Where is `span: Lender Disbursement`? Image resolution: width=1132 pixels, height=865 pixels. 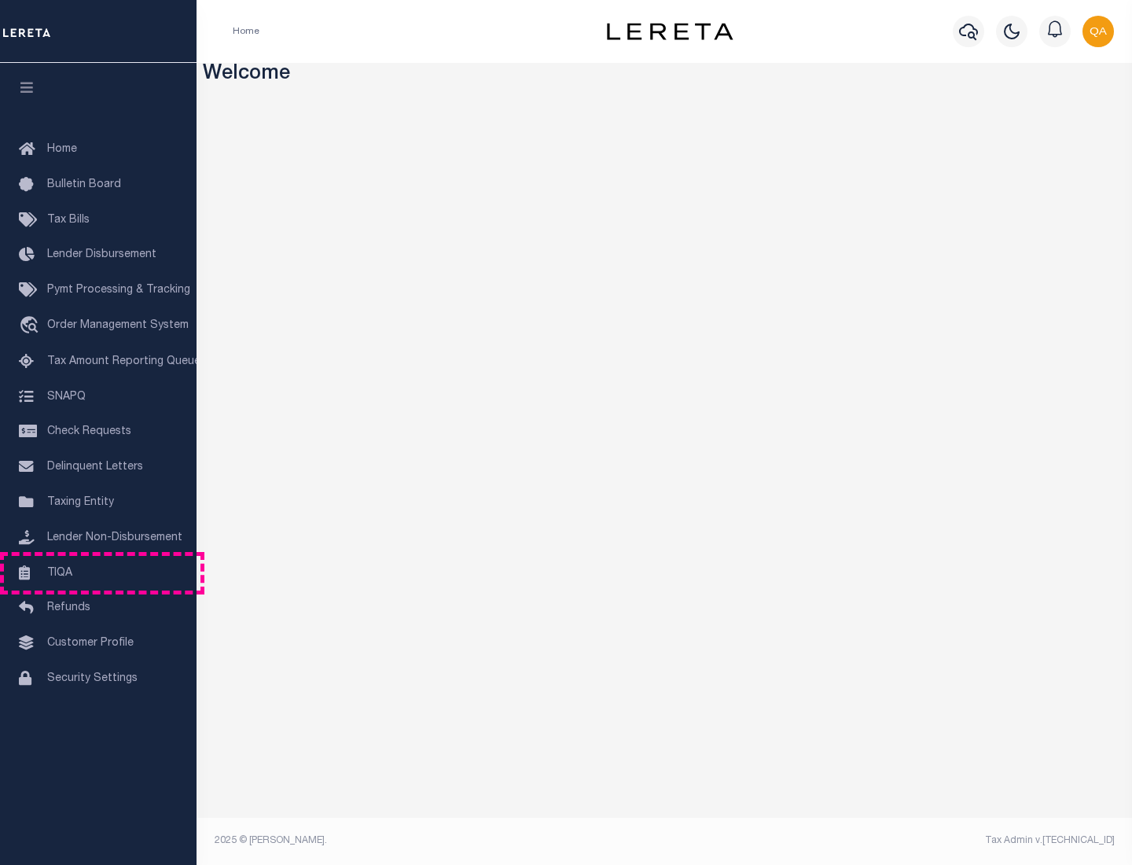
span: Lender Disbursement is located at coordinates (101, 255).